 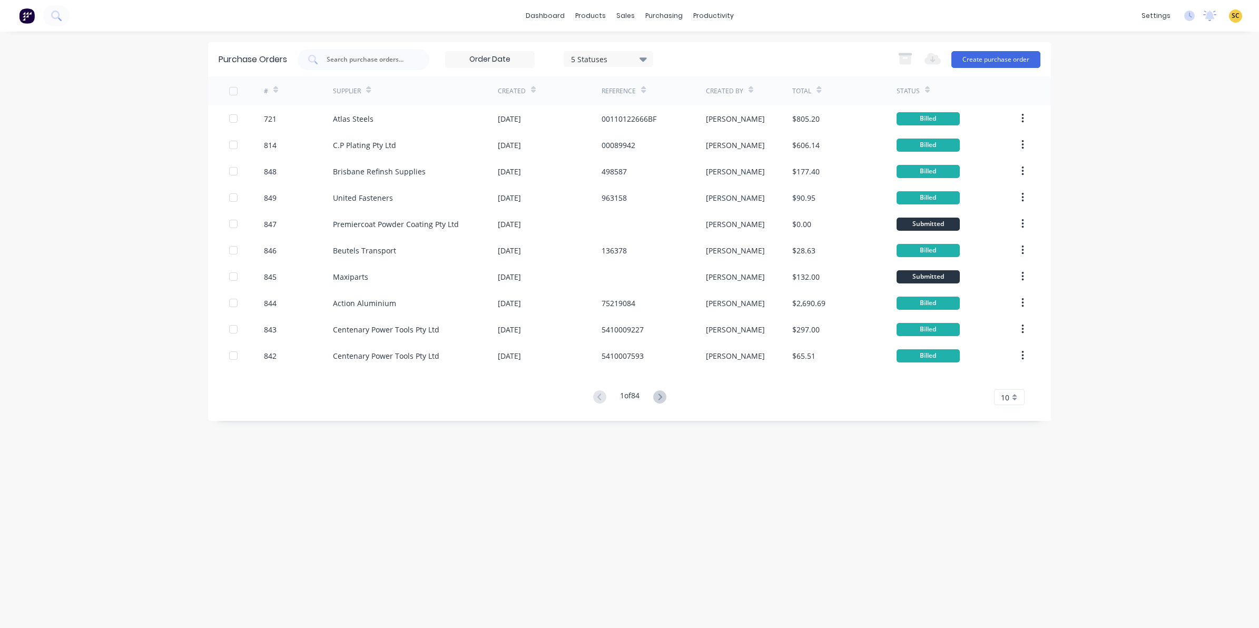 What do you see at coordinates (270, 145) in the screenshot?
I see `div: 814` at bounding box center [270, 145].